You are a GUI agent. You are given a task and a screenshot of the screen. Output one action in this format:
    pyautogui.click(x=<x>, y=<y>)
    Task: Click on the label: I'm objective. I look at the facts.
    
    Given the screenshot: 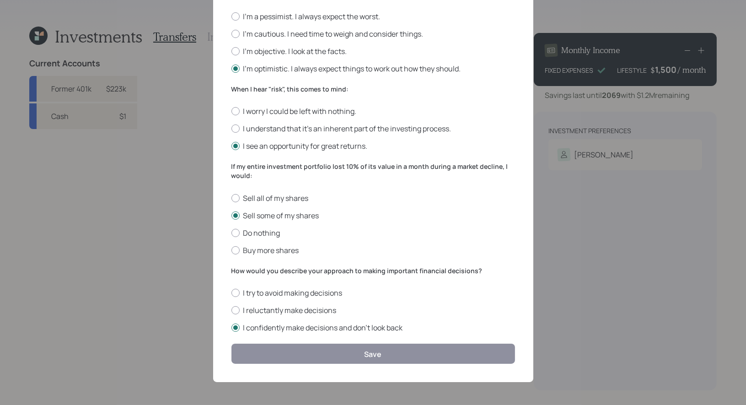 What is the action you would take?
    pyautogui.click(x=373, y=51)
    